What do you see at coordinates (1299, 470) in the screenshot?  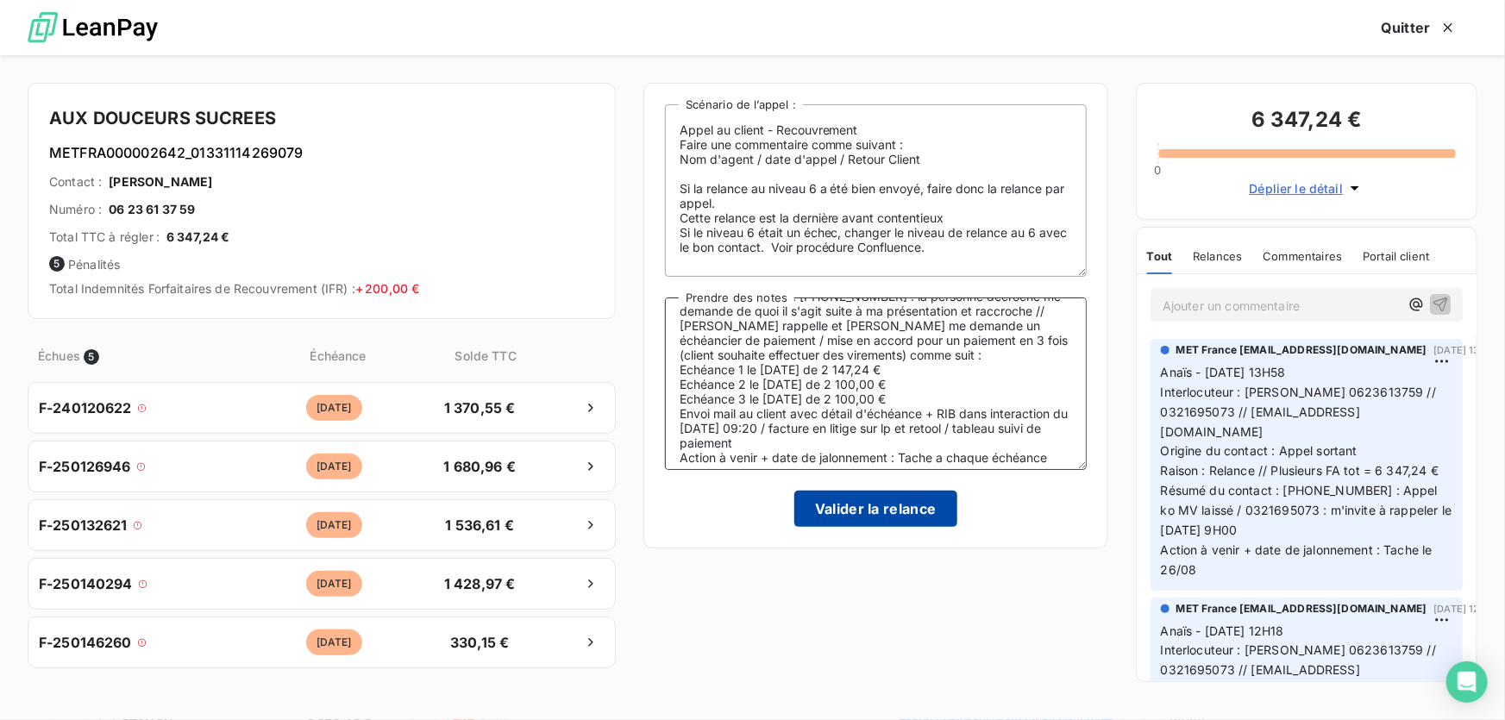 I see `span: Raison : Relance // Plusieurs FA tot = 6 347,24 €` at bounding box center [1299, 470].